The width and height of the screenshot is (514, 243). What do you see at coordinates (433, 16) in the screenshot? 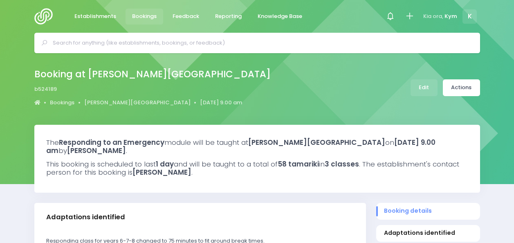
I see `span: Kia ora,` at bounding box center [433, 16].